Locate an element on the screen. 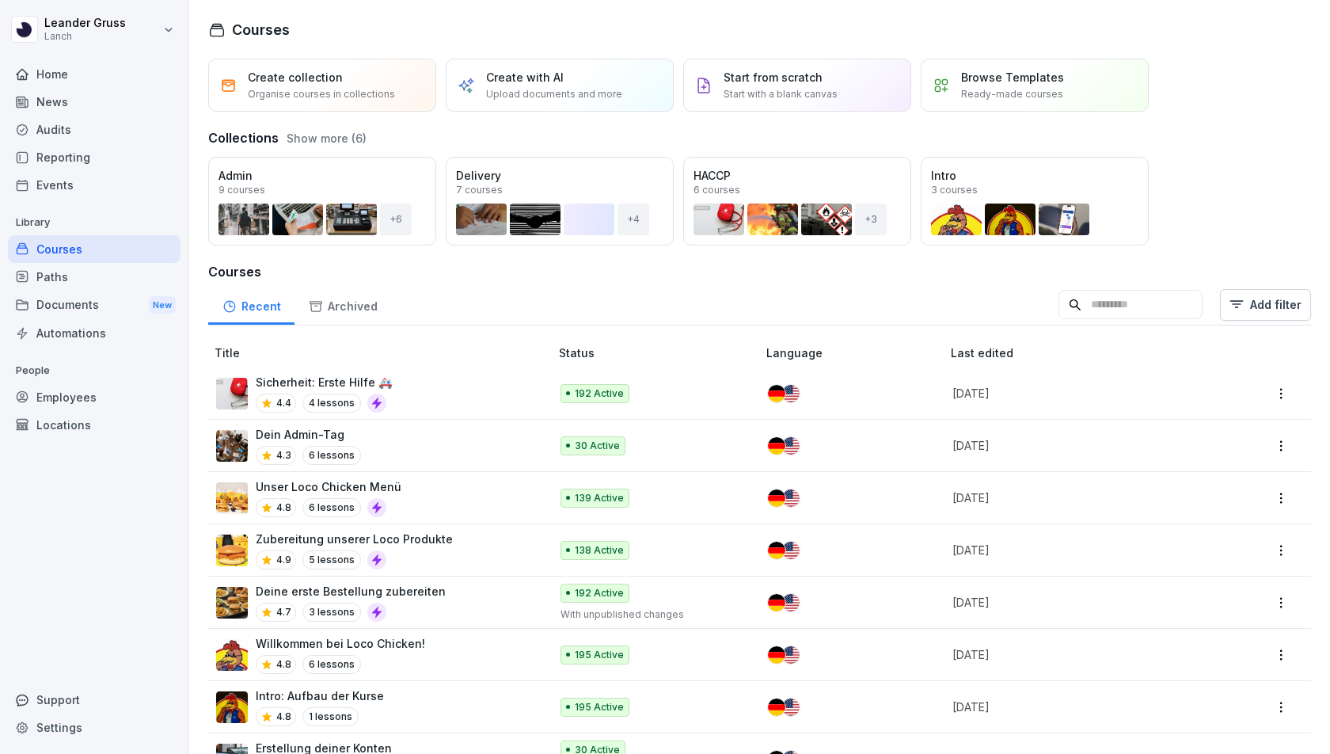 The image size is (1330, 754). p: Organise courses in collections is located at coordinates (321, 94).